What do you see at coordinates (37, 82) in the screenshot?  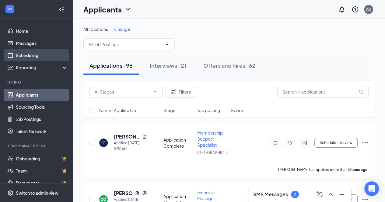 I see `div: Hiring` at bounding box center [37, 82].